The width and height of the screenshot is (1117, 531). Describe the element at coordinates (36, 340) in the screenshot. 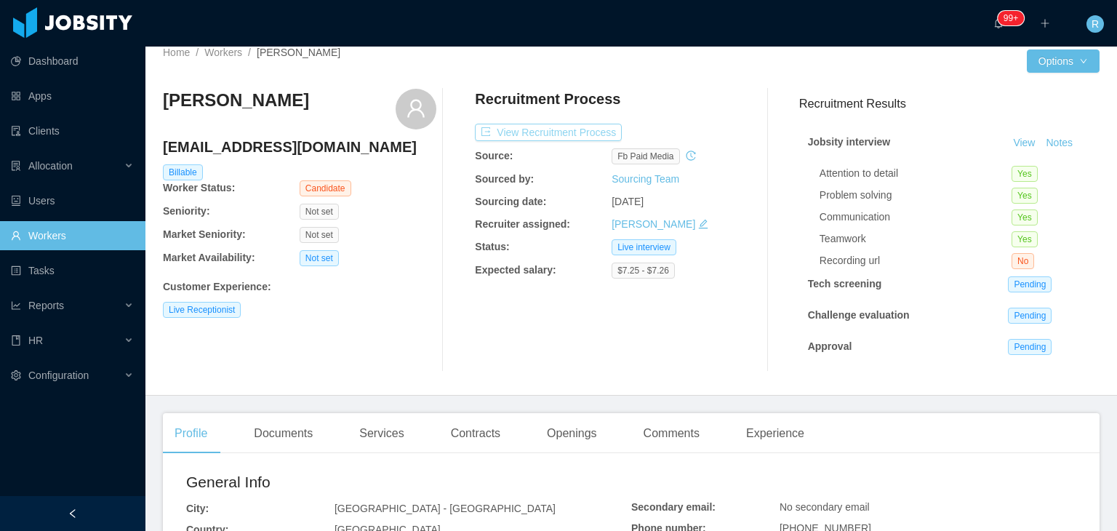

I see `span: HR` at that location.